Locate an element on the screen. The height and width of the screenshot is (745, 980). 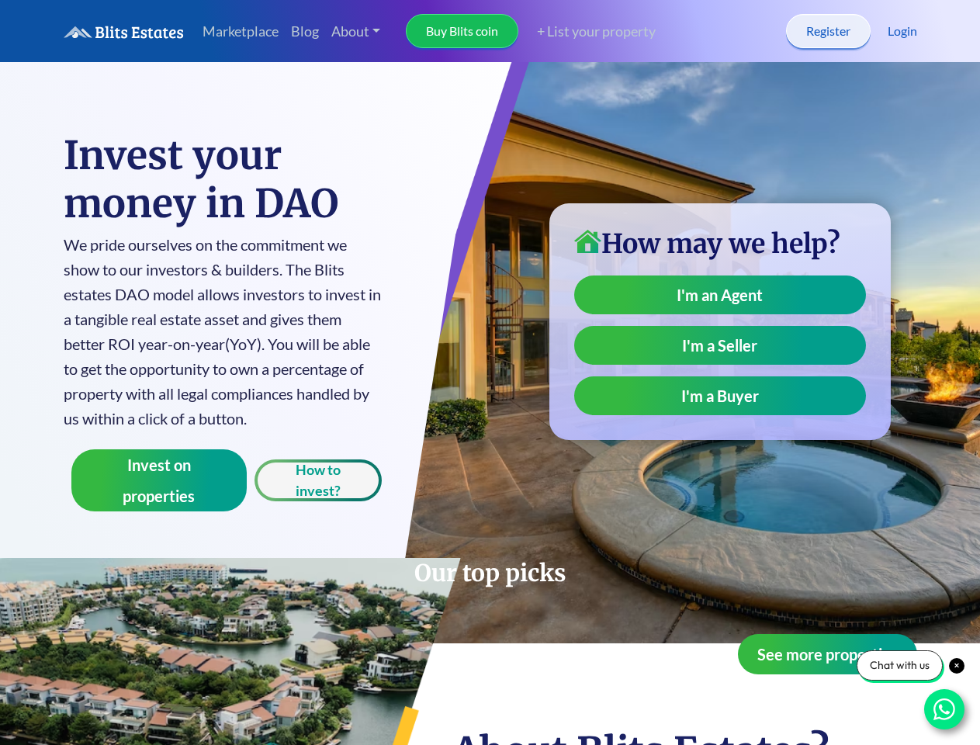
img: logo.6a08bd47fd1234313fe35534c588d03a.svg is located at coordinates (123, 32).